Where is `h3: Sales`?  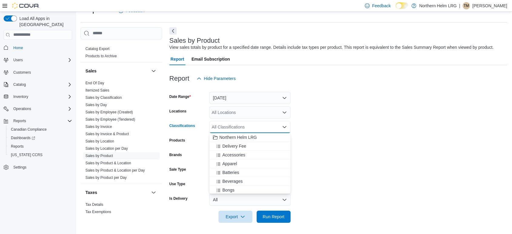 h3: Sales is located at coordinates (91, 71).